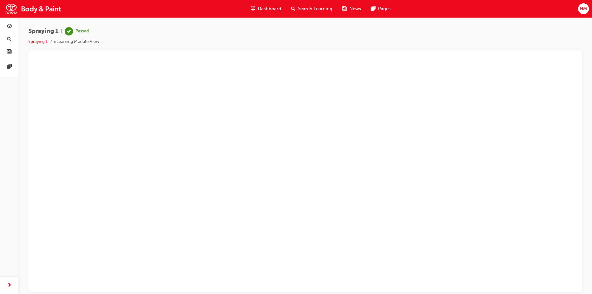 The width and height of the screenshot is (592, 294). Describe the element at coordinates (355, 9) in the screenshot. I see `span: News` at that location.